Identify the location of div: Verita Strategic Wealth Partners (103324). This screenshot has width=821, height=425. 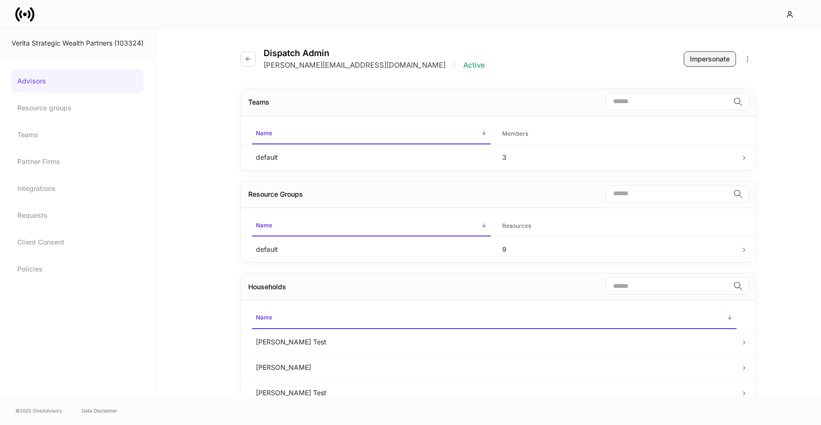
(77, 43).